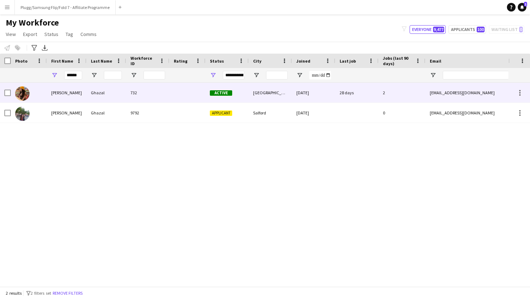 Image resolution: width=530 pixels, height=299 pixels. I want to click on span: My Workforce, so click(32, 23).